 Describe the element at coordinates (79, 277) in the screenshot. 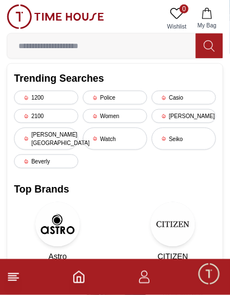

I see `a: Home` at that location.